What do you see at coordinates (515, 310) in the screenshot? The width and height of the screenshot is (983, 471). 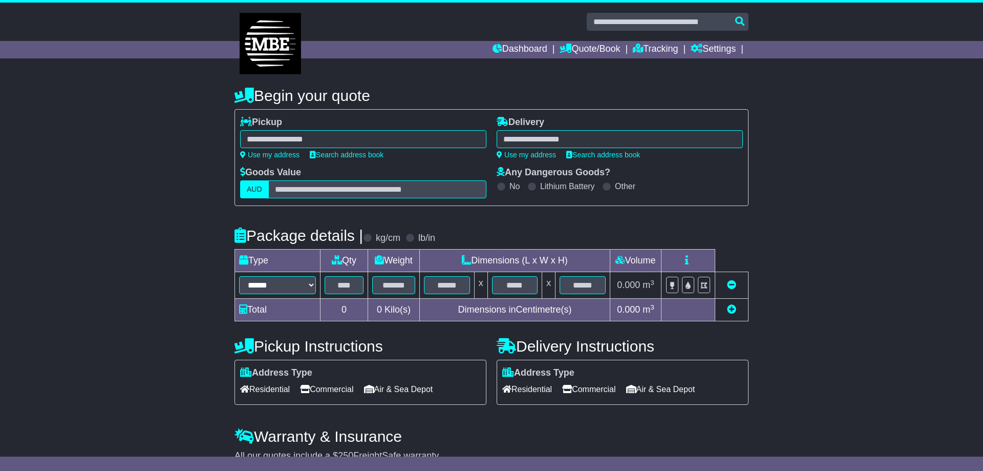 I see `td: Dimensions in Centimetre(s)` at bounding box center [515, 310].